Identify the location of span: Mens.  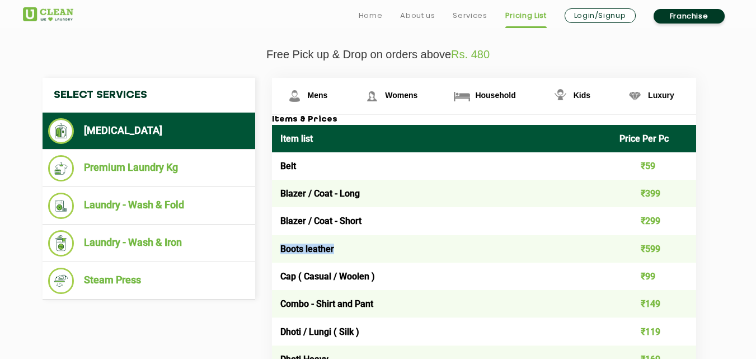
(318, 95).